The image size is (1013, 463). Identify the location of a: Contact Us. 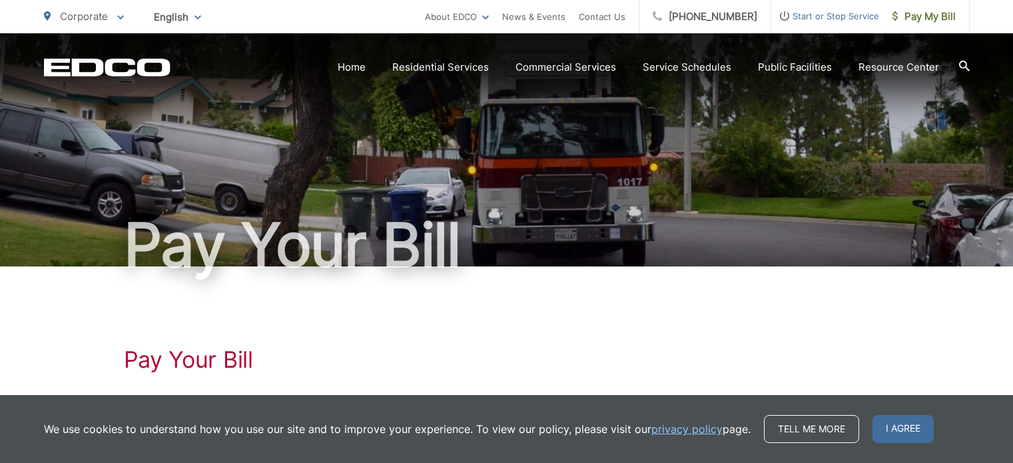
(602, 17).